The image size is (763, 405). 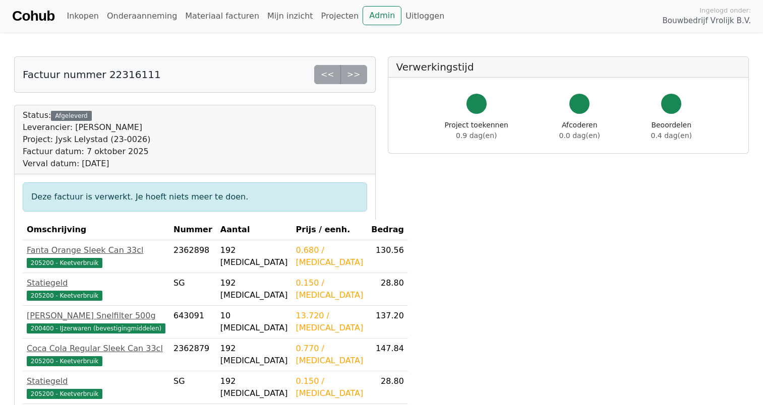 What do you see at coordinates (96, 230) in the screenshot?
I see `th: Omschrijving` at bounding box center [96, 230].